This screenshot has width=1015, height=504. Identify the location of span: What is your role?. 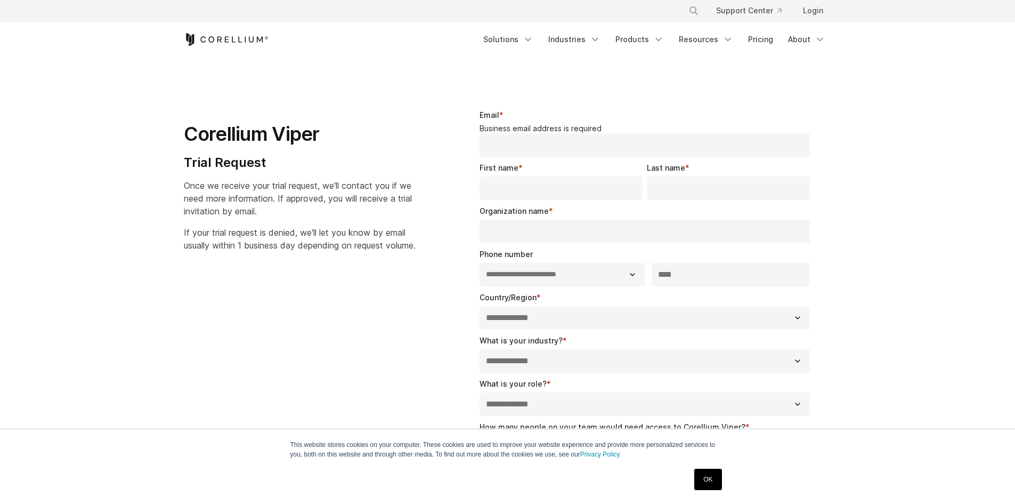
(513, 383).